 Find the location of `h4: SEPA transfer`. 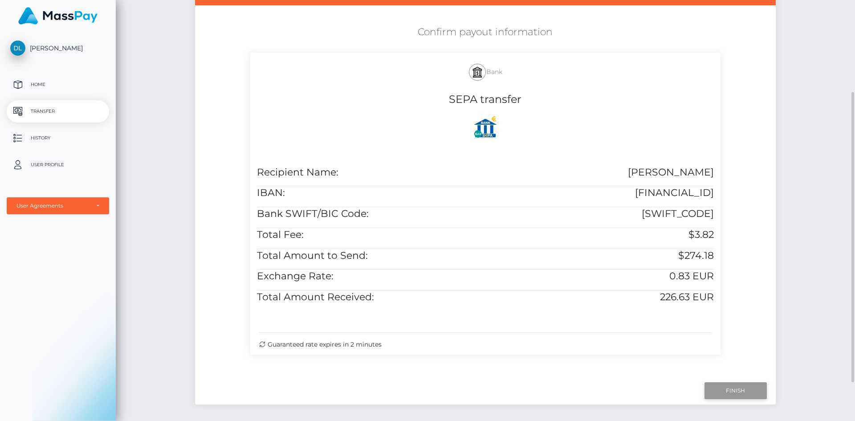

h4: SEPA transfer is located at coordinates (485, 99).